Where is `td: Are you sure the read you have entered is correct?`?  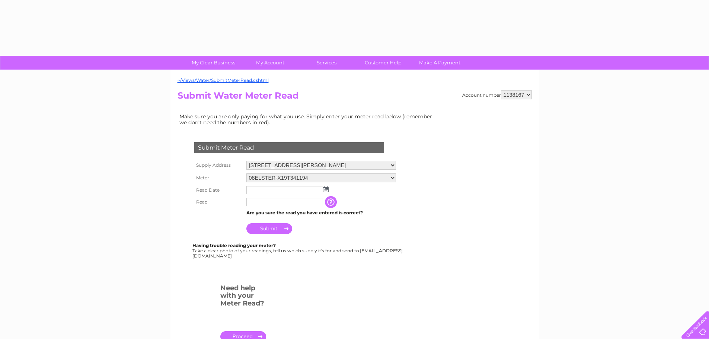 td: Are you sure the read you have entered is correct? is located at coordinates (321, 213).